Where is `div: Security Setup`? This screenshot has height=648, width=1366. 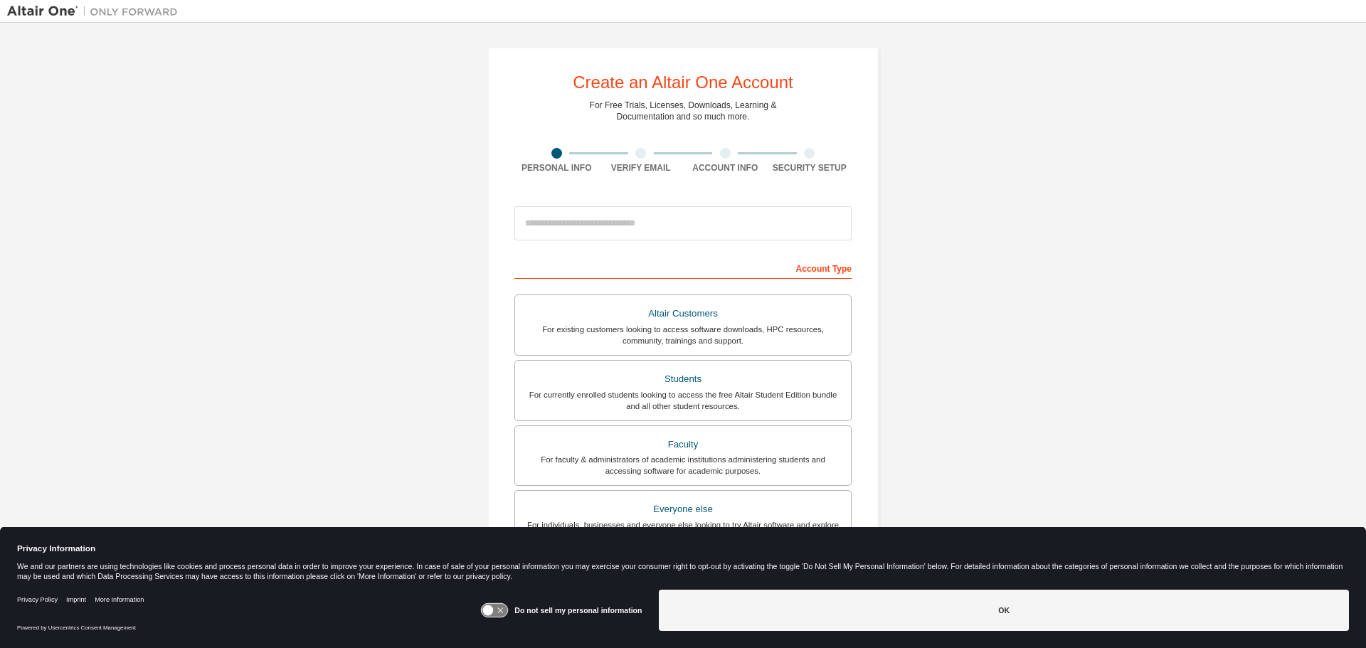 div: Security Setup is located at coordinates (810, 168).